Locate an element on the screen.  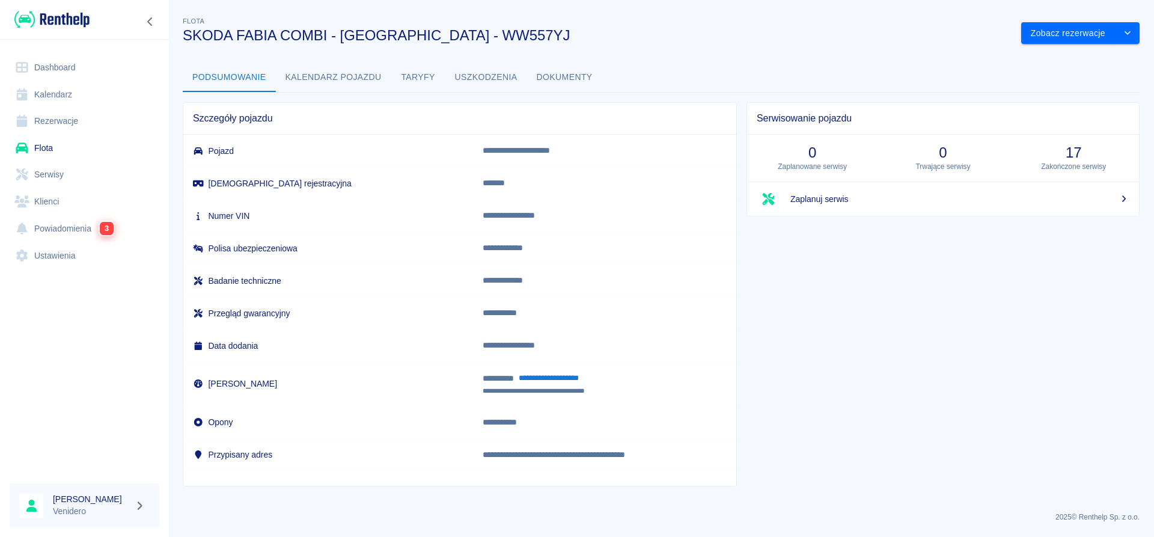
a: Klienci is located at coordinates (84, 201).